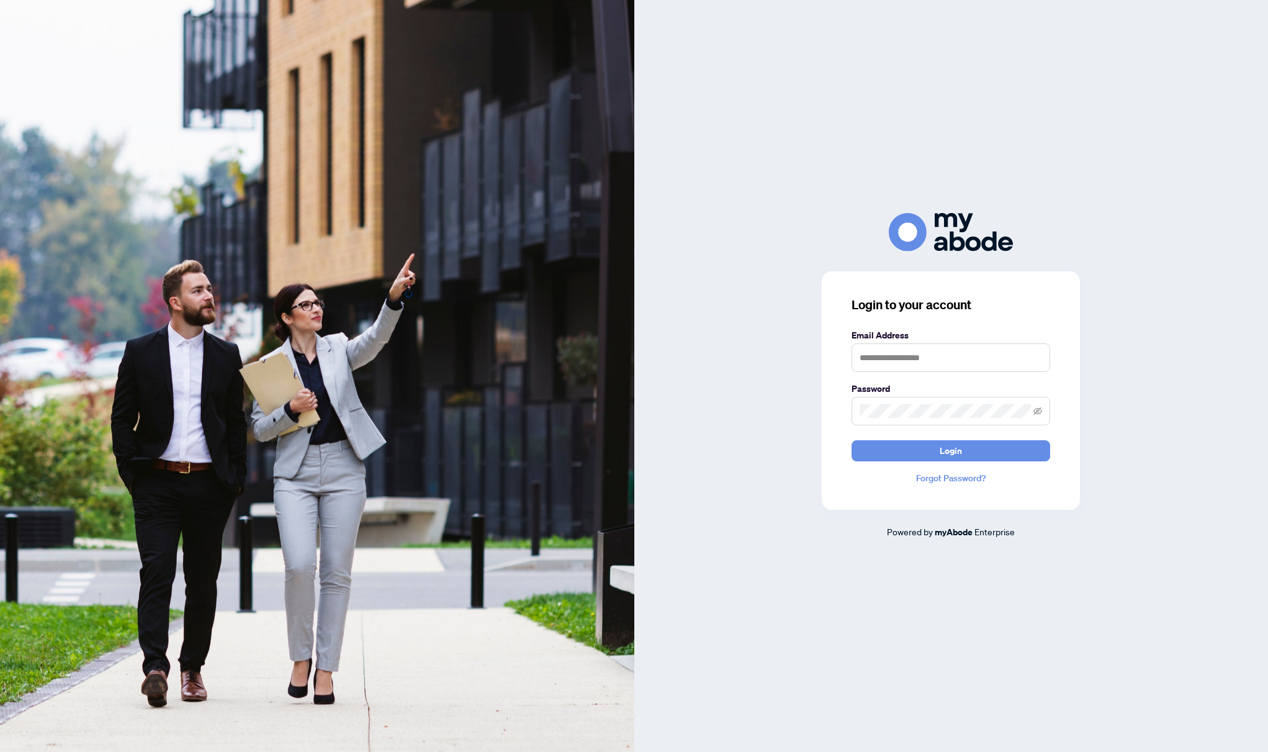 Image resolution: width=1268 pixels, height=752 pixels. Describe the element at coordinates (994, 531) in the screenshot. I see `span: Enterprise` at that location.